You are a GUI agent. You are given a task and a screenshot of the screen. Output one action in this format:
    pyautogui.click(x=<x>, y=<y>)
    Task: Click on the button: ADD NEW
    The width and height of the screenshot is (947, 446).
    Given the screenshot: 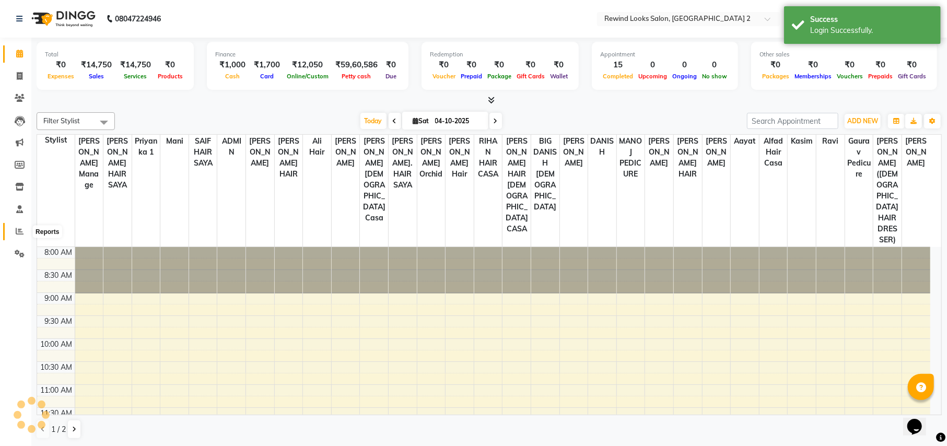 What is the action you would take?
    pyautogui.click(x=862, y=121)
    